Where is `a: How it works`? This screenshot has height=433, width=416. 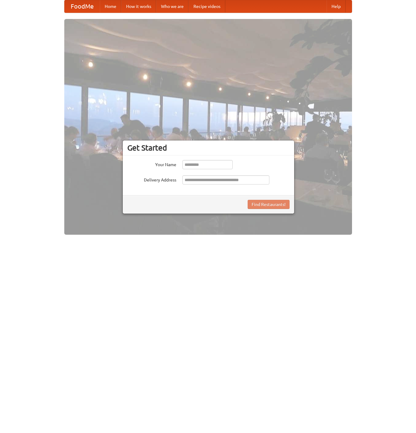 a: How it works is located at coordinates (139, 6).